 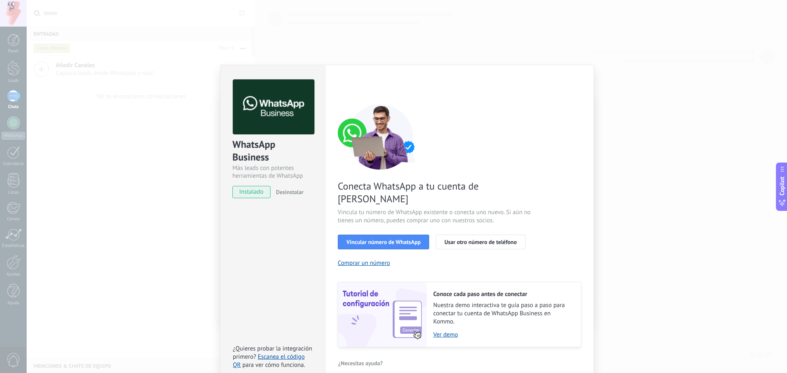 What do you see at coordinates (273, 365) in the screenshot?
I see `span: para ver cómo funciona.` at bounding box center [273, 365].